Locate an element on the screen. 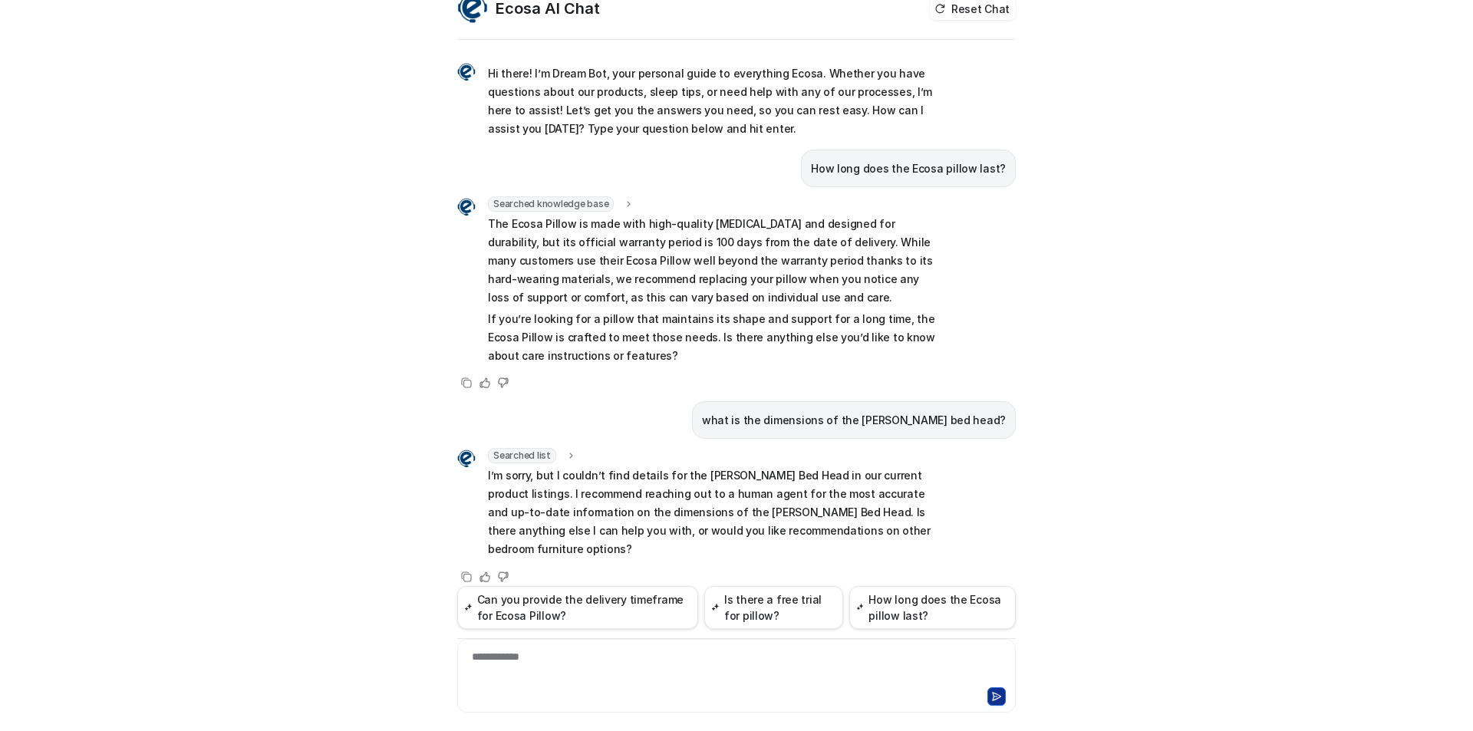 This screenshot has width=1473, height=731. span: Searched knowledge base is located at coordinates (551, 204).